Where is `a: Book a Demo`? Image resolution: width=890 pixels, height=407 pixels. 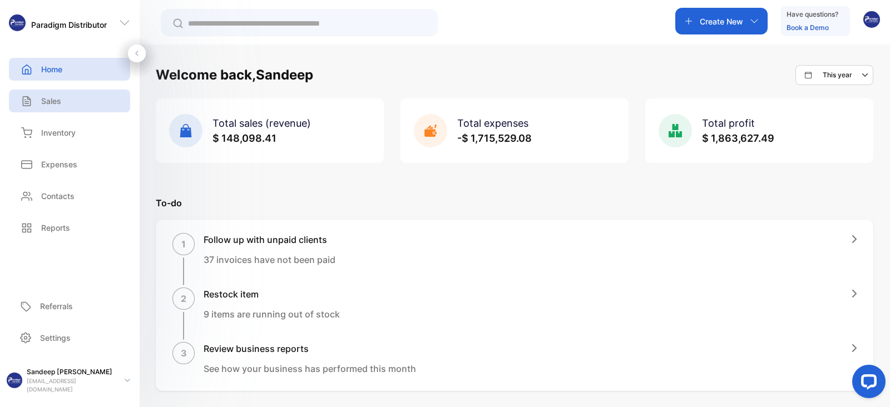 a: Book a Demo is located at coordinates (808, 27).